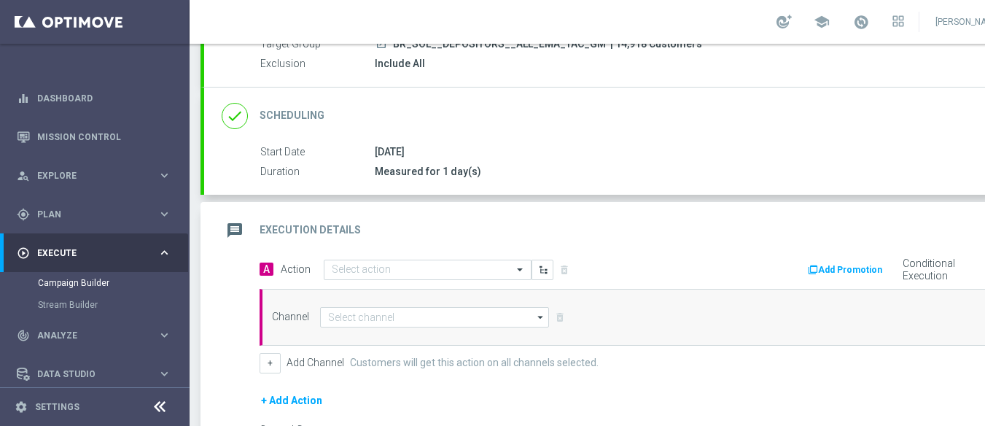 Image resolution: width=985 pixels, height=426 pixels. Describe the element at coordinates (97, 374) in the screenshot. I see `span: Data Studio` at that location.